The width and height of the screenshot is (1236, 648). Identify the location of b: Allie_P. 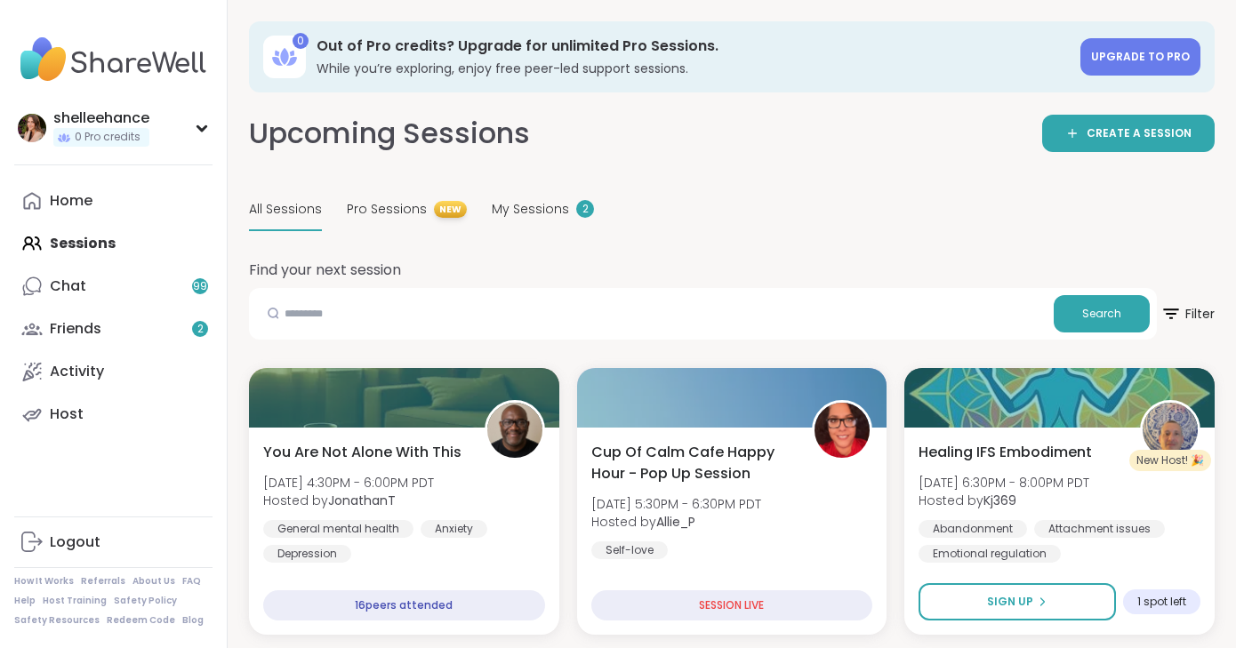
(676, 522).